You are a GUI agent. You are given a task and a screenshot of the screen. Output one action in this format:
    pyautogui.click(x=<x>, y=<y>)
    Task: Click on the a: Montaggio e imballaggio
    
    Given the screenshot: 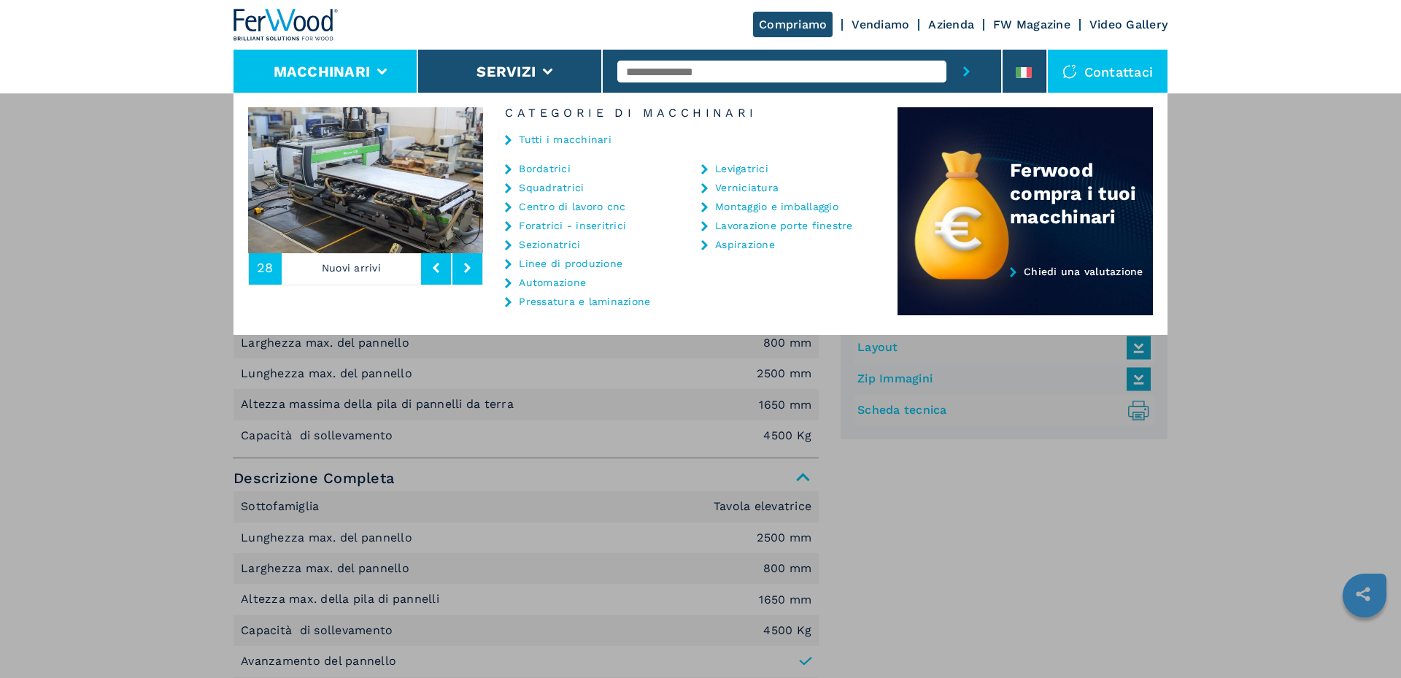 What is the action you would take?
    pyautogui.click(x=776, y=206)
    